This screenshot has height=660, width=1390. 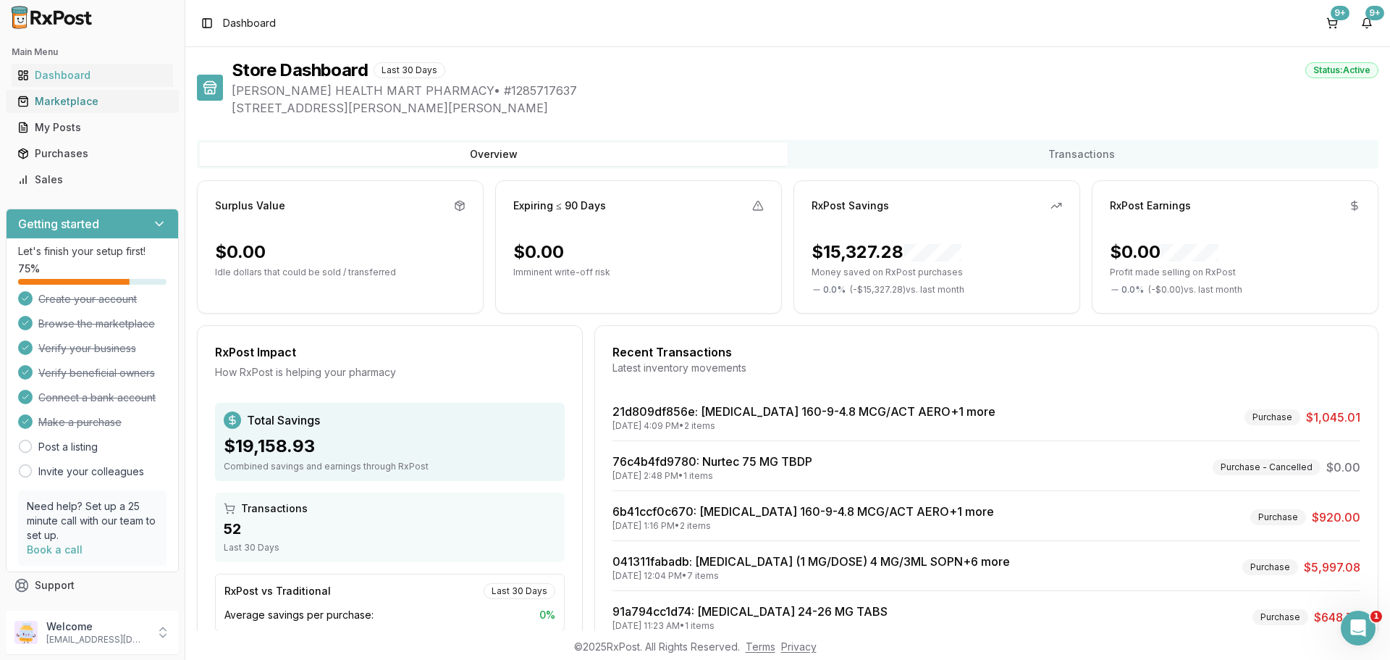 I want to click on p: Money saved on RxPost purchases, so click(x=937, y=272).